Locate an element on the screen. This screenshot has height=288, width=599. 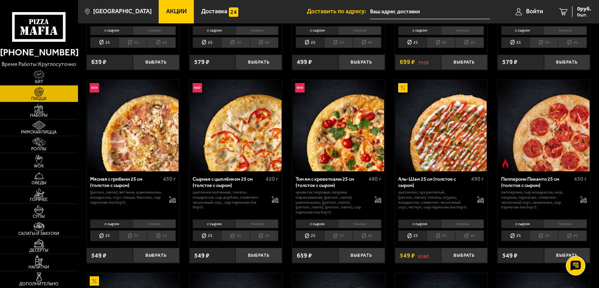
div: Сырная с цыплёнком 25 см (толстое с сыром) is located at coordinates (228, 182).